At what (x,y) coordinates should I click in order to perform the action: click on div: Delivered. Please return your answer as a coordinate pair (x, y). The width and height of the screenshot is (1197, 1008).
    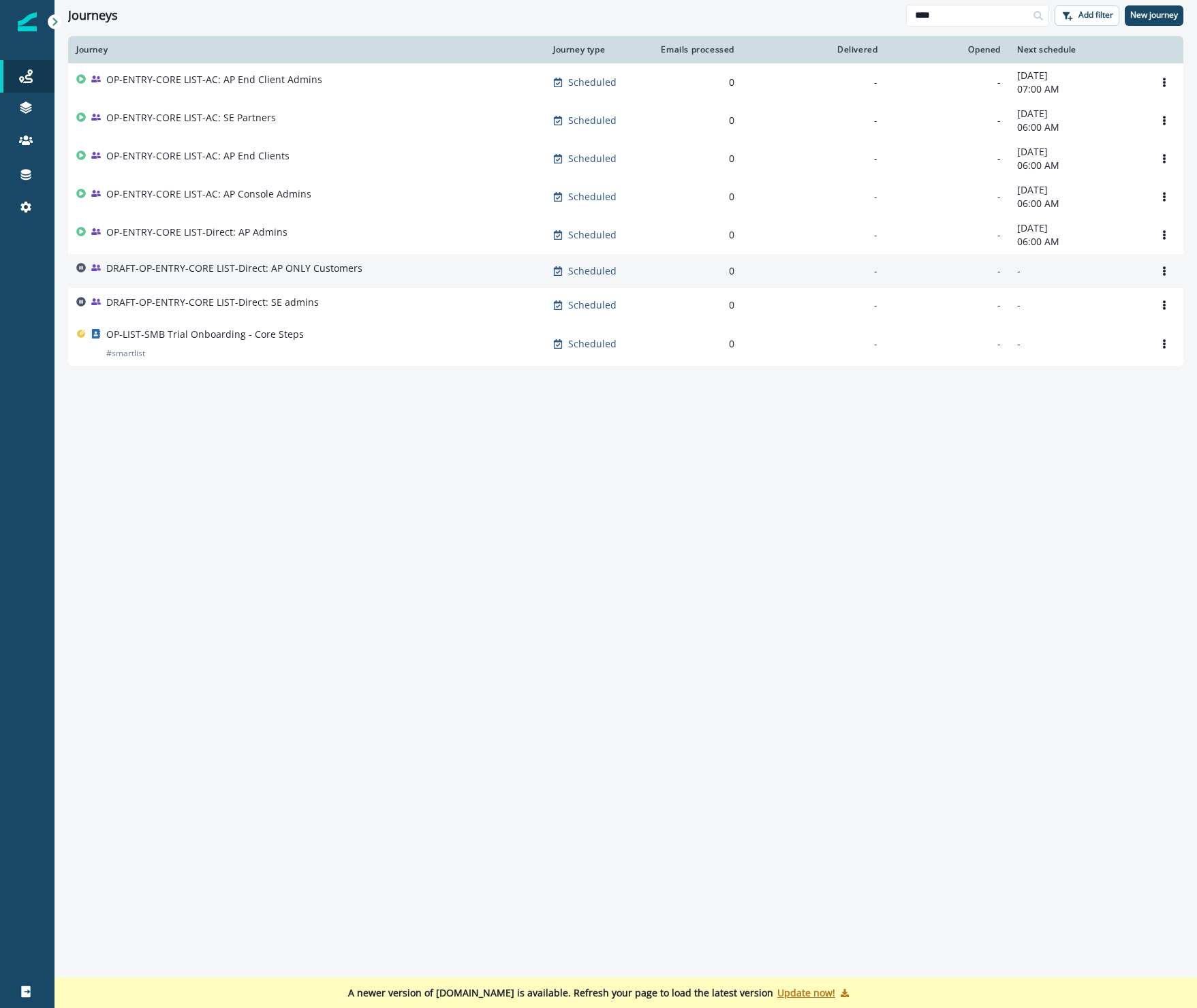
    Looking at the image, I should click on (814, 49).